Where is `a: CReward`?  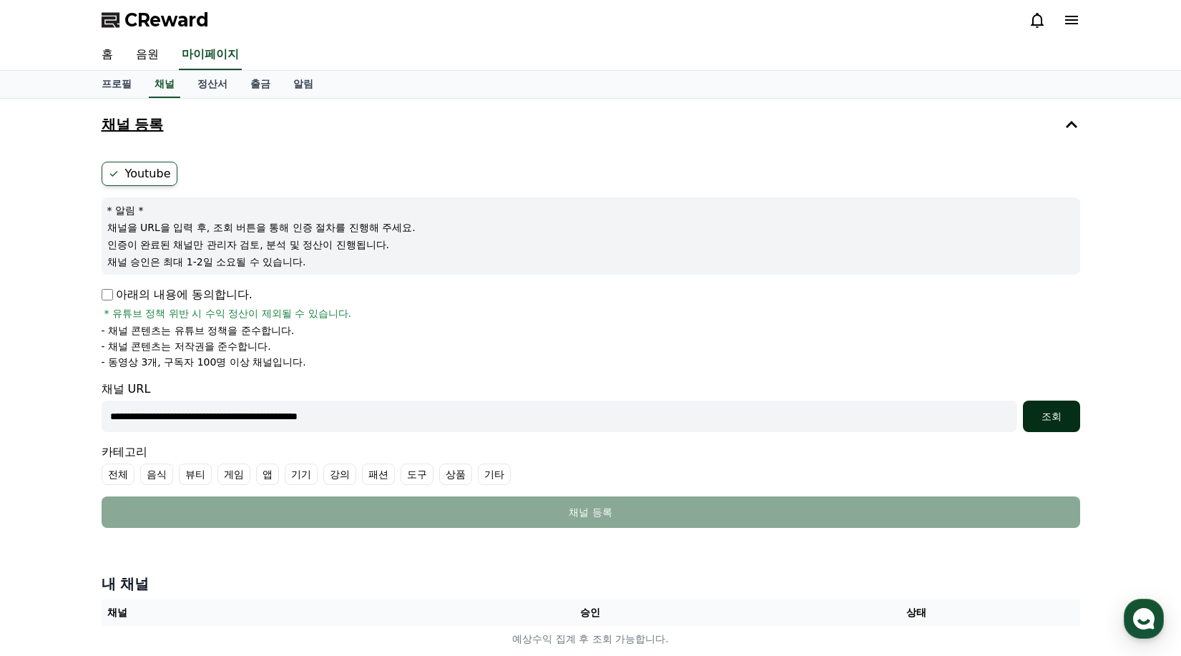 a: CReward is located at coordinates (155, 20).